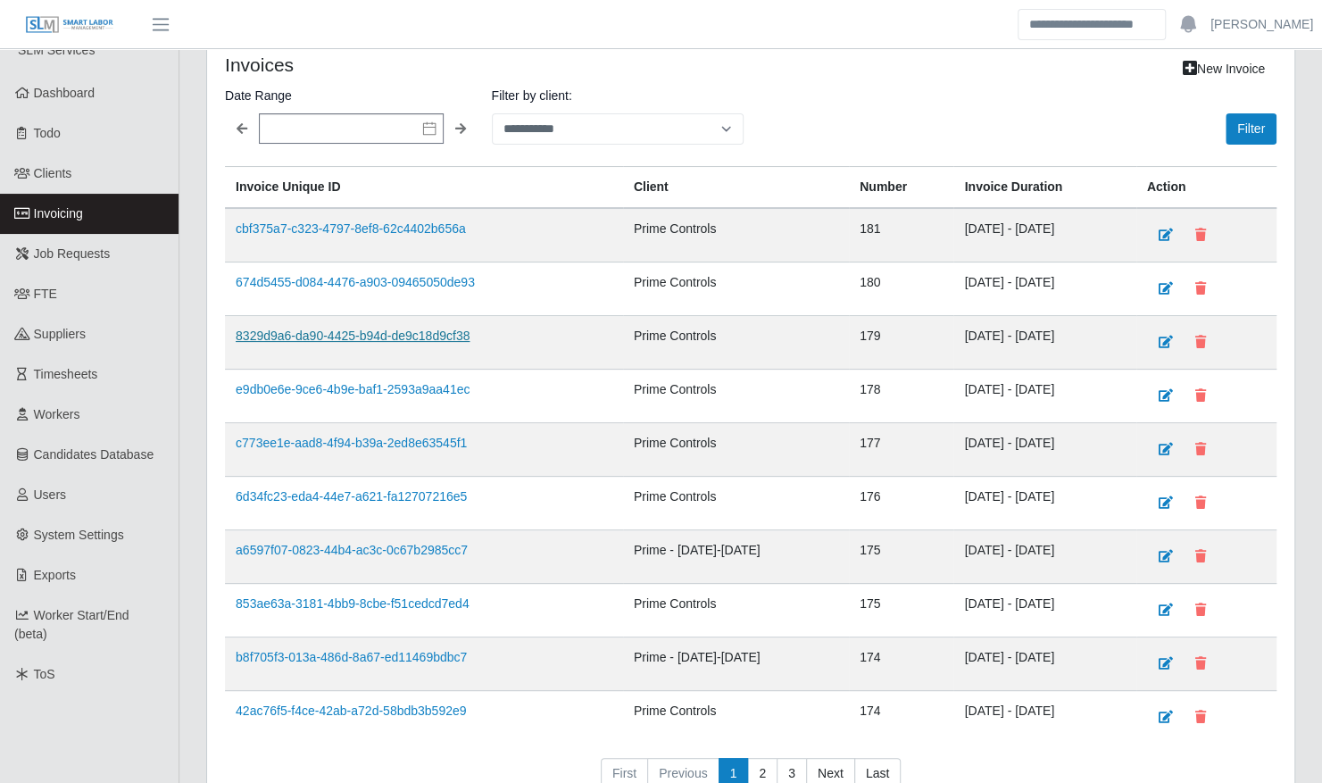  I want to click on td: 181, so click(901, 235).